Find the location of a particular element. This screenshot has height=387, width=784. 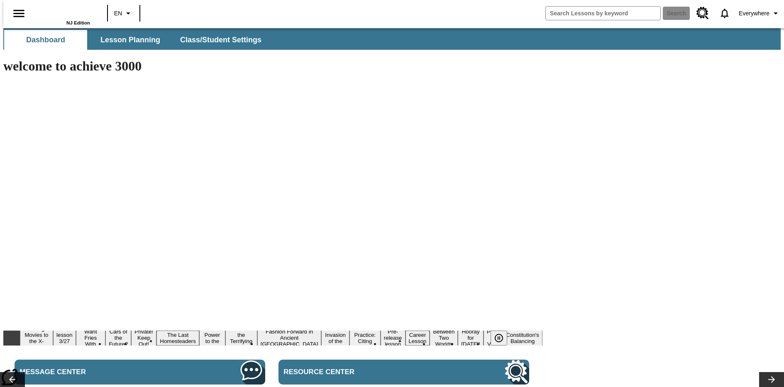

button: Slide 5 Private! Keep Out! is located at coordinates (144, 338).